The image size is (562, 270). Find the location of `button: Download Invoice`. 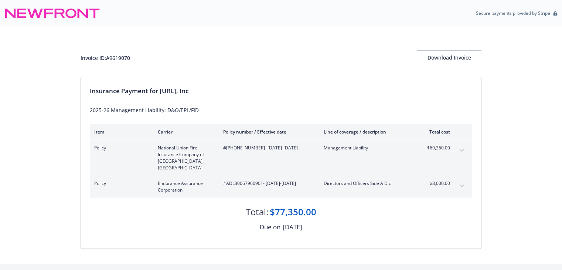

button: Download Invoice is located at coordinates (449, 58).